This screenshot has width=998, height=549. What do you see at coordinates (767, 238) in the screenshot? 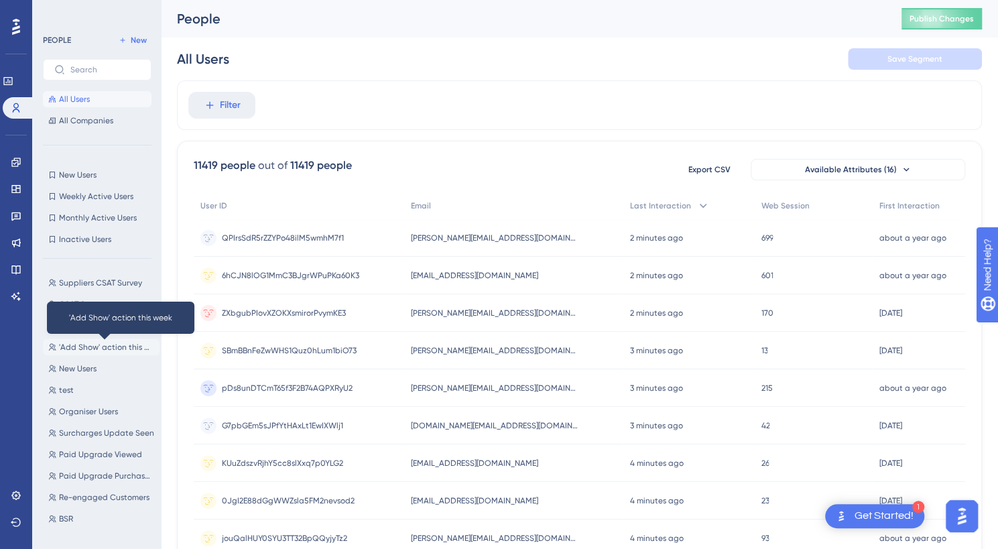
I see `span: 699` at bounding box center [767, 238].